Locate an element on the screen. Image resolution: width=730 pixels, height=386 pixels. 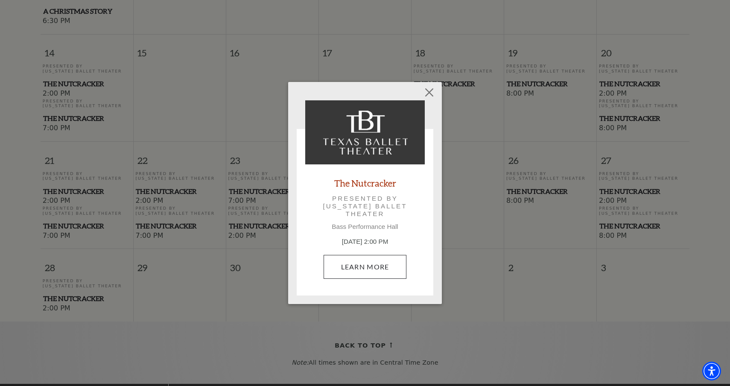
div: Accessibility Menu is located at coordinates (712, 371).